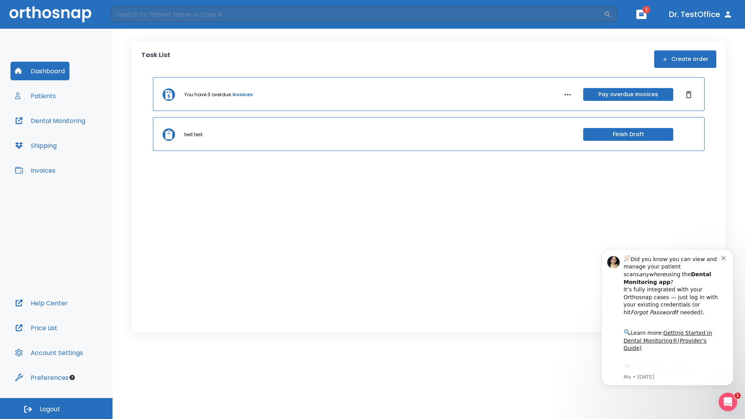 This screenshot has width=745, height=419. What do you see at coordinates (63, 70) in the screenshot?
I see `i: Forgot Password` at bounding box center [63, 70].